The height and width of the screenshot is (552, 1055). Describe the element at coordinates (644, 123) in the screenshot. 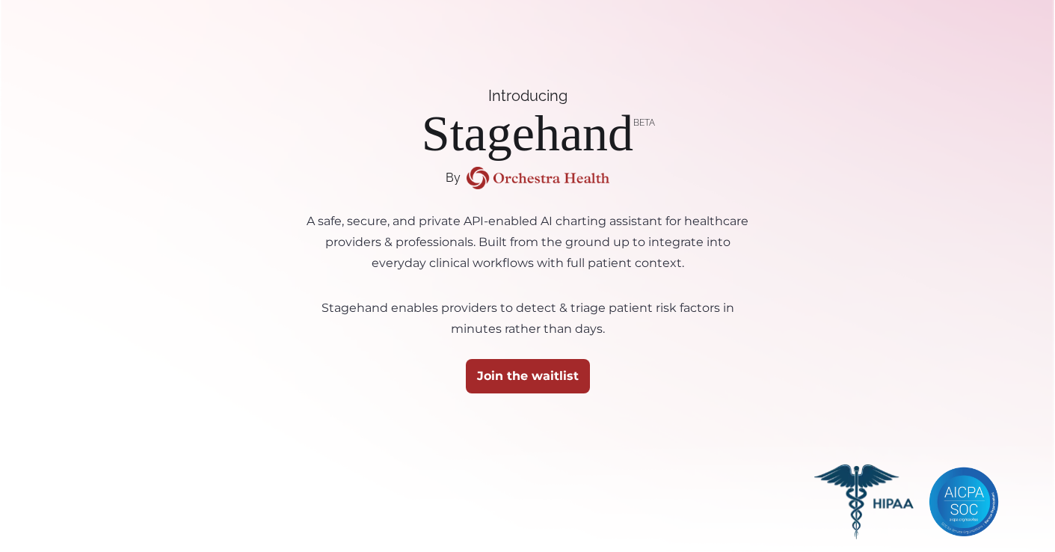

I see `h5: Beta` at that location.